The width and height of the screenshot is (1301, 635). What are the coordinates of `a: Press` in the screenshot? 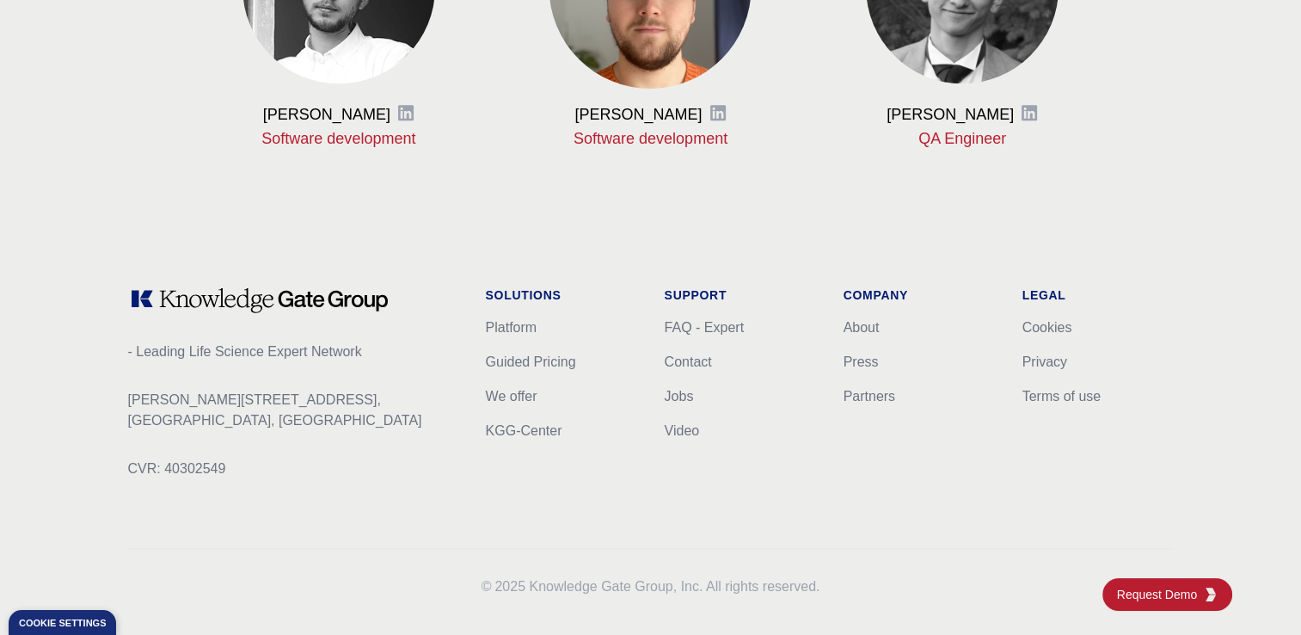 It's located at (861, 361).